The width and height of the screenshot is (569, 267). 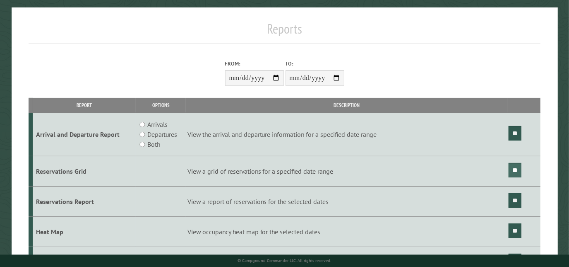 I want to click on label: To:, so click(x=315, y=63).